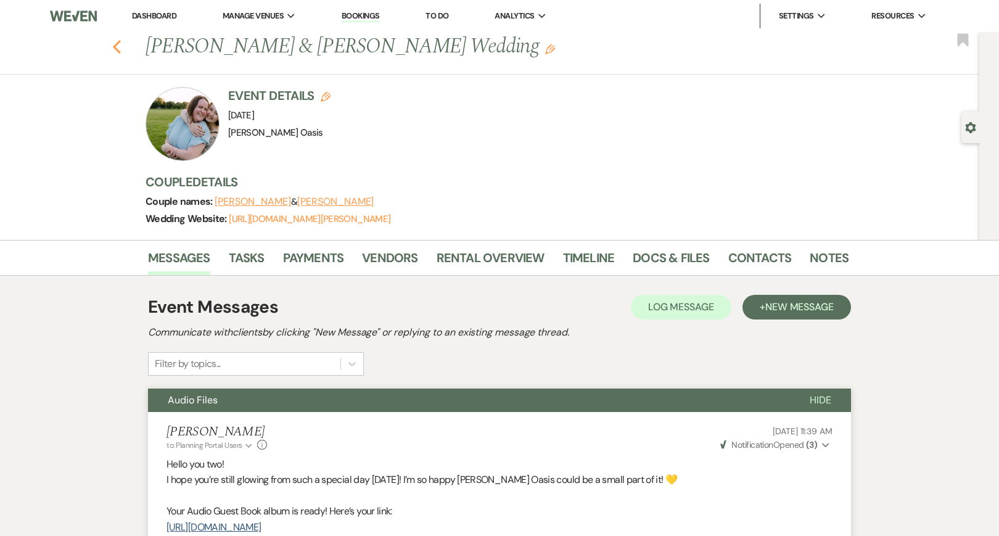 This screenshot has width=999, height=536. What do you see at coordinates (313, 262) in the screenshot?
I see `a: Payments` at bounding box center [313, 262].